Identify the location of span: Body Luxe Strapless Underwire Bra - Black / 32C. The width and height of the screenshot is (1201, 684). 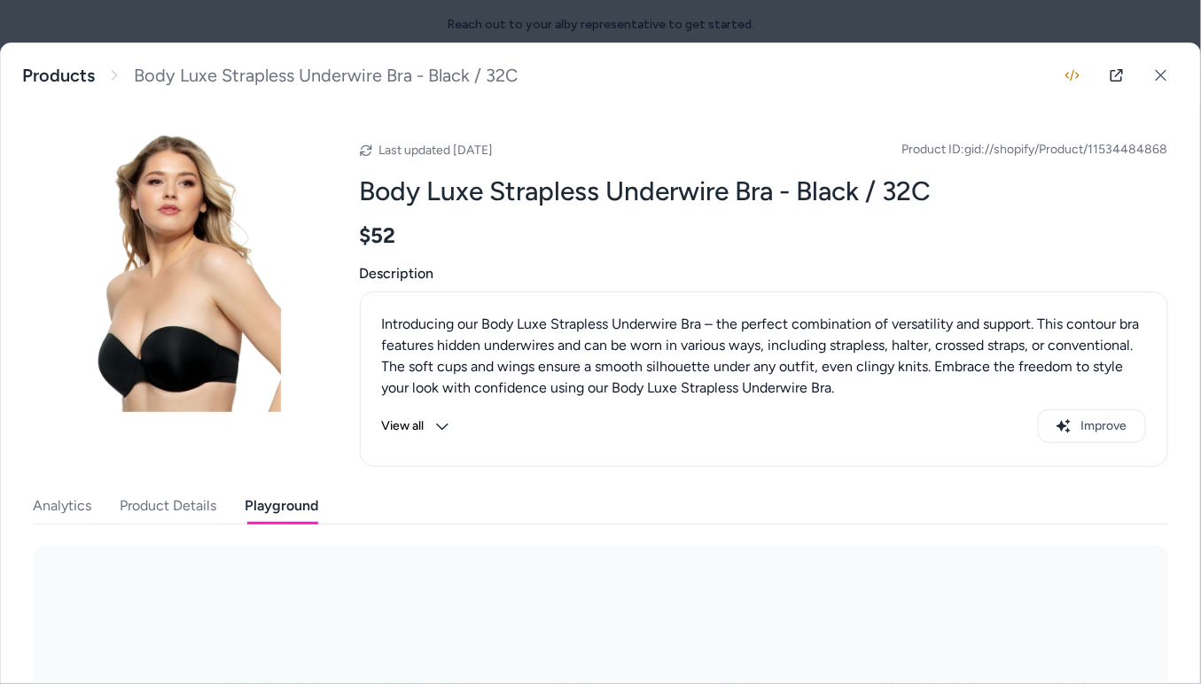
(325, 75).